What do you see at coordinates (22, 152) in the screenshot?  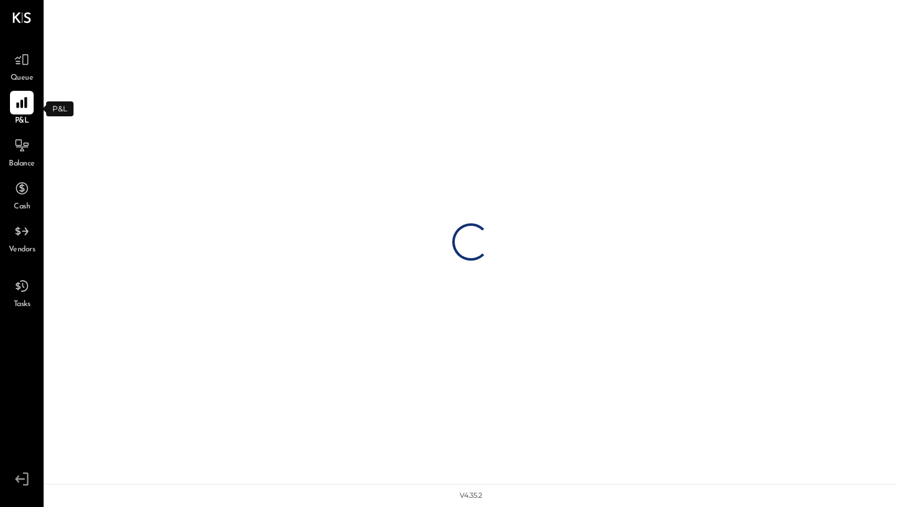 I see `a: Balance` at bounding box center [22, 152].